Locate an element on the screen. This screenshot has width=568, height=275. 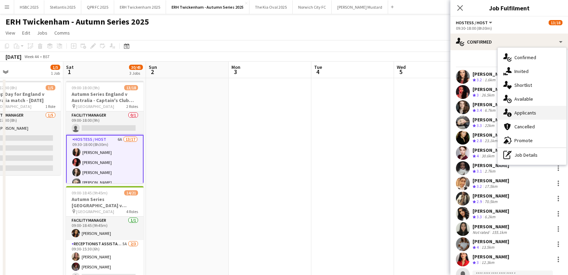
span: Invited is located at coordinates (522, 71).